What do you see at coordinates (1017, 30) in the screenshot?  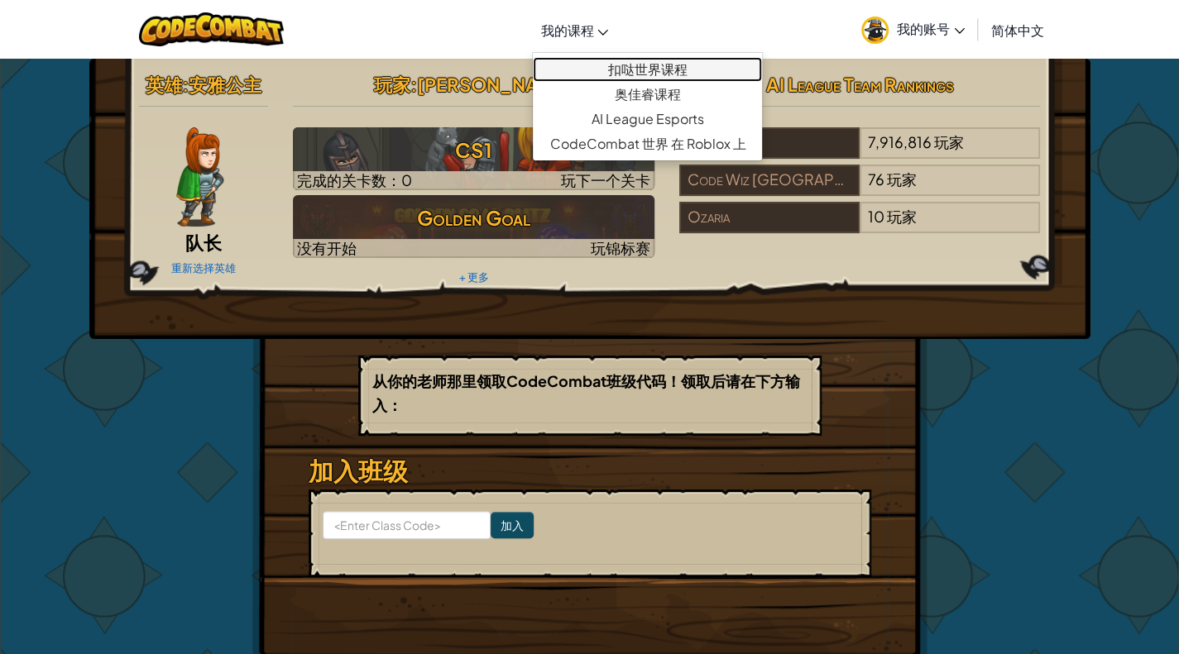 I see `a: 简体中文` at bounding box center [1017, 30].